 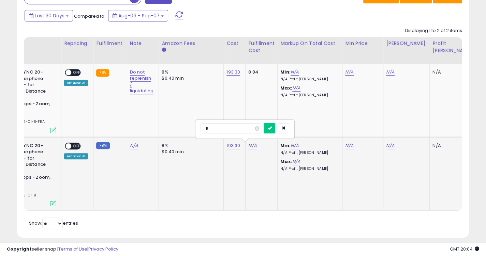 What do you see at coordinates (49, 16) in the screenshot?
I see `button: Last 30 Days` at bounding box center [49, 16].